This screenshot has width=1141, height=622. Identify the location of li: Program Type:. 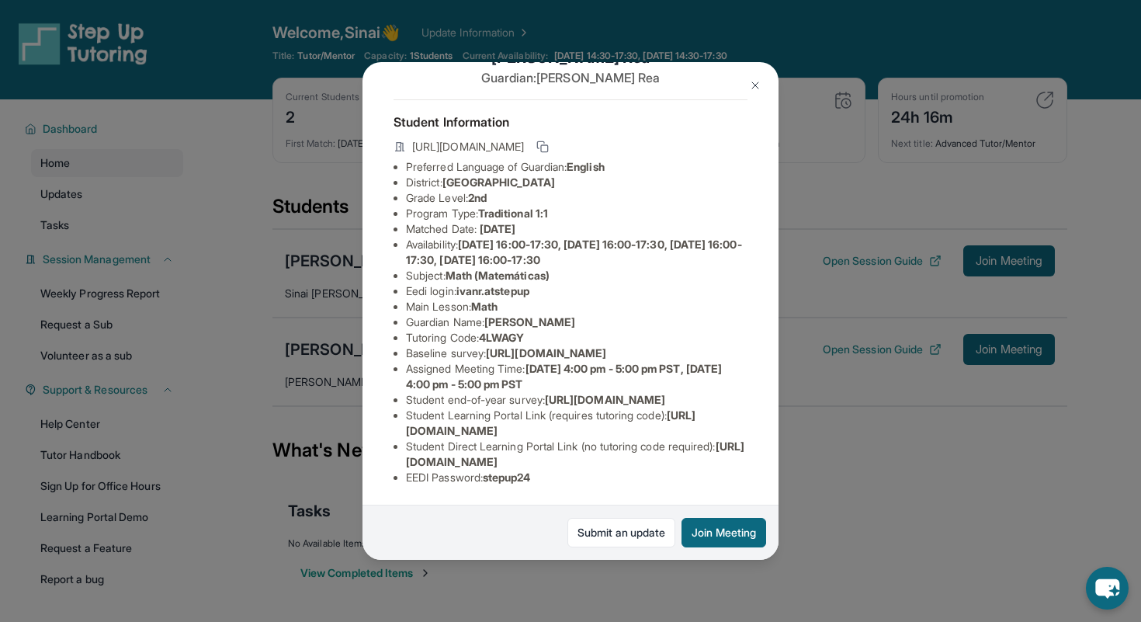
(577, 213).